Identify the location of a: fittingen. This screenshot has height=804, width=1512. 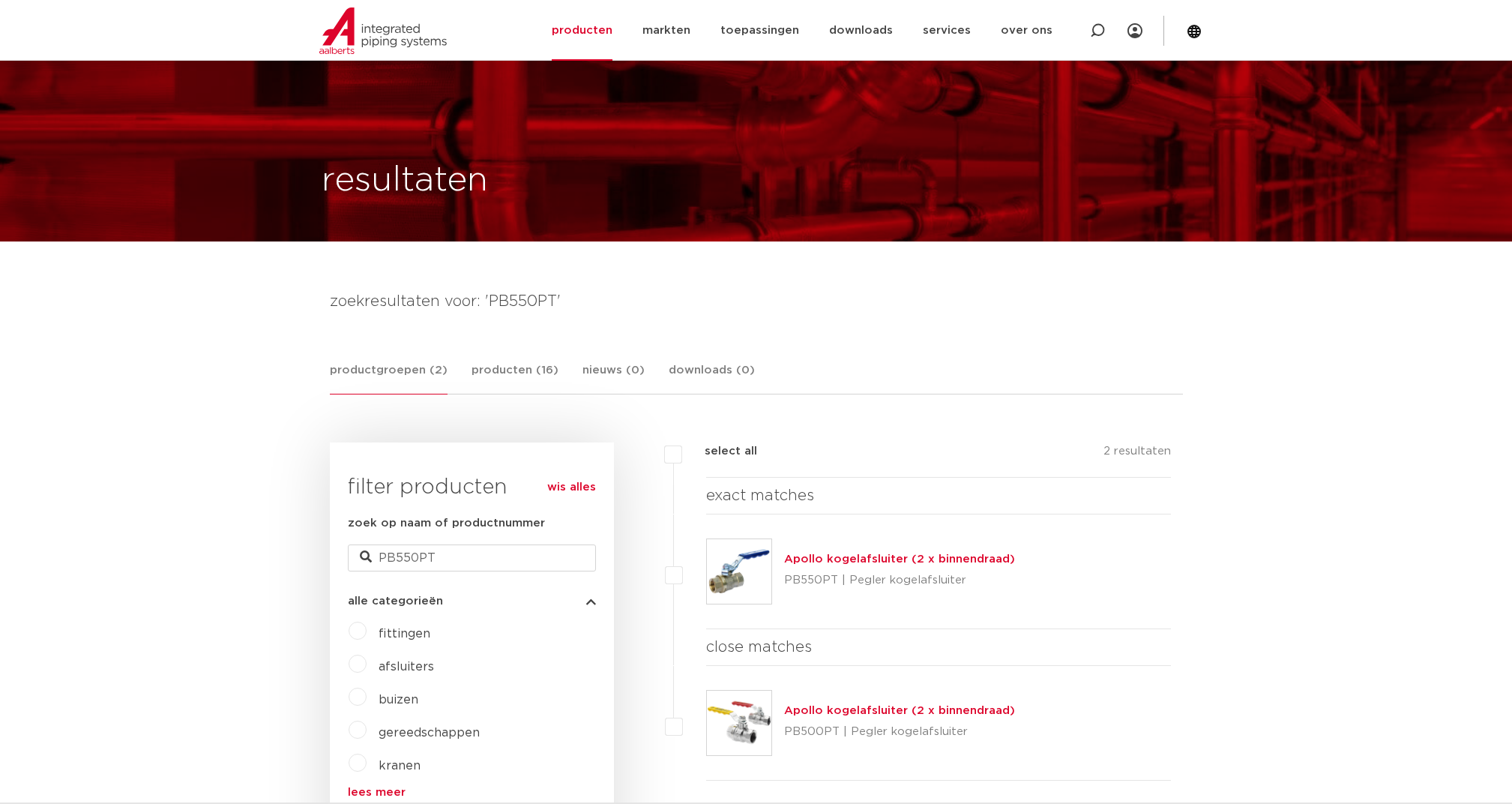
(404, 634).